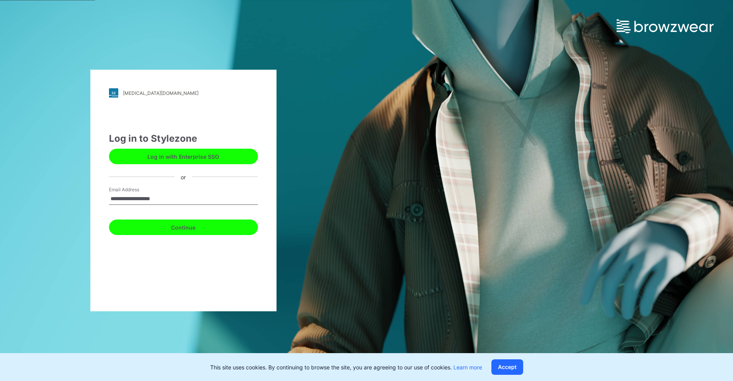  Describe the element at coordinates (507, 367) in the screenshot. I see `button: Accept` at that location.